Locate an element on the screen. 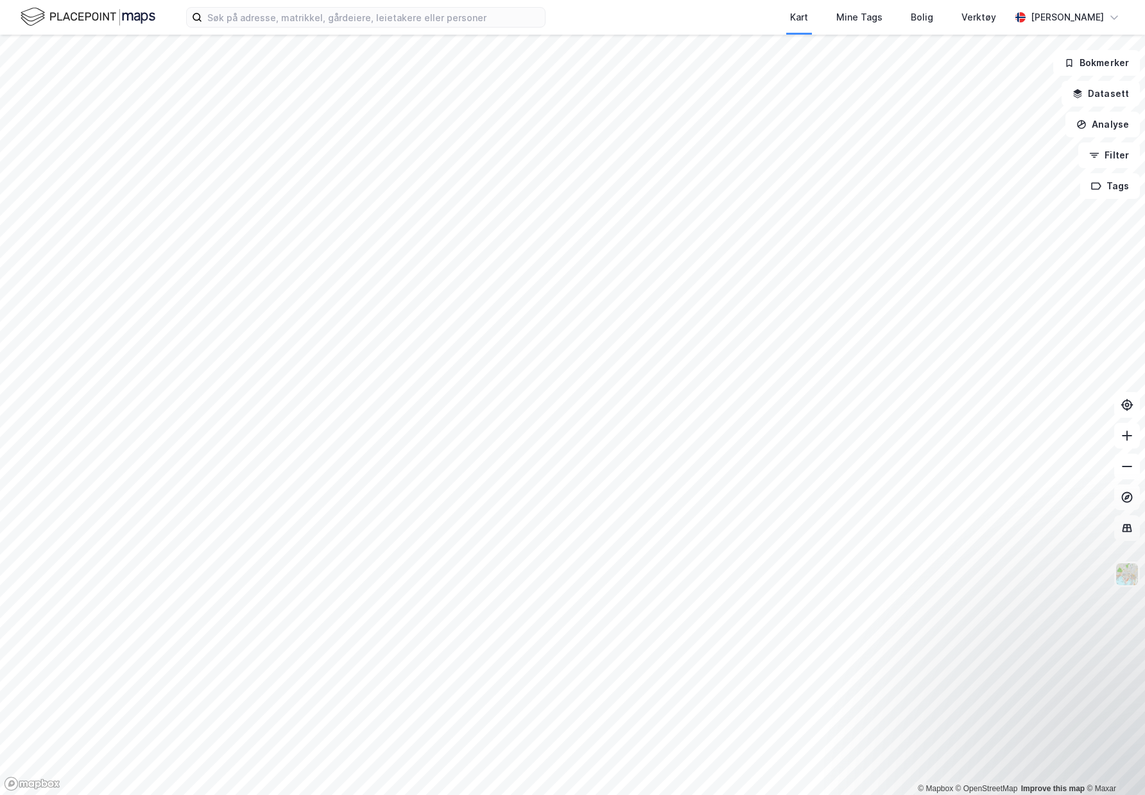 This screenshot has width=1145, height=795. div: Bolig is located at coordinates (922, 17).